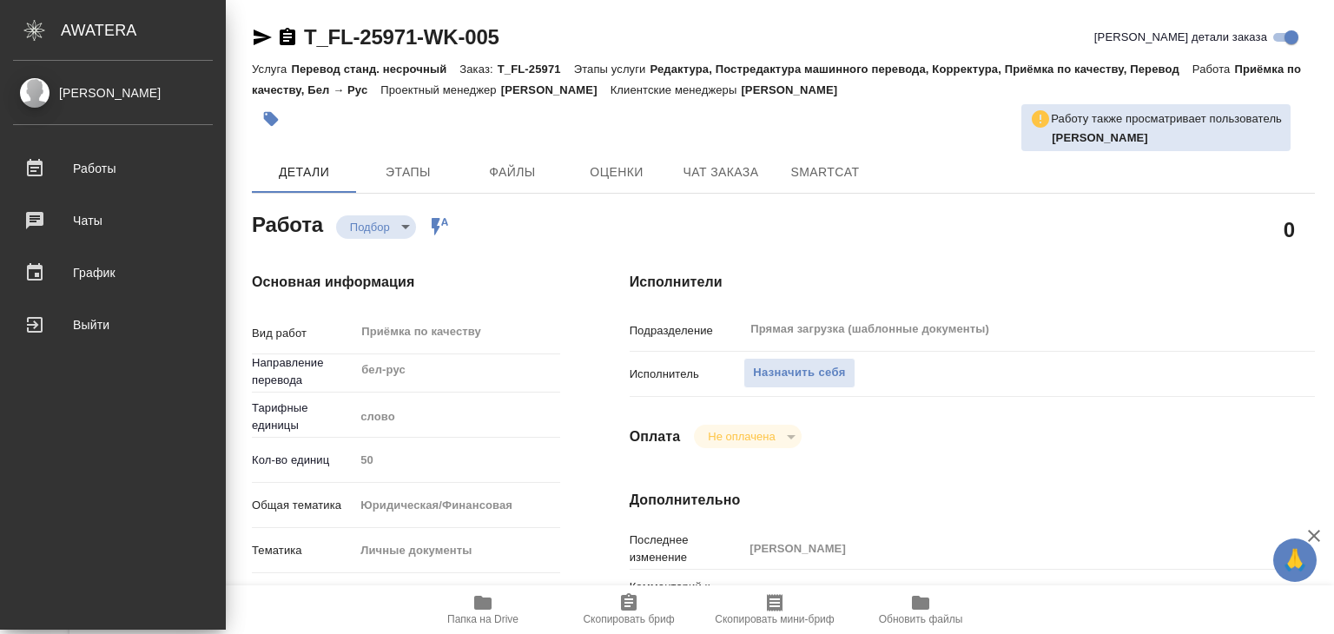 This screenshot has height=634, width=1334. What do you see at coordinates (920, 69) in the screenshot?
I see `p: Редактура, Постредактура машинного перевода, Корректура, Приёмка по качеству, Перевод` at bounding box center [920, 69].